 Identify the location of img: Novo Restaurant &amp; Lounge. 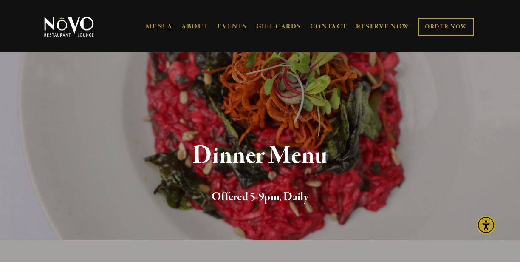
(69, 27).